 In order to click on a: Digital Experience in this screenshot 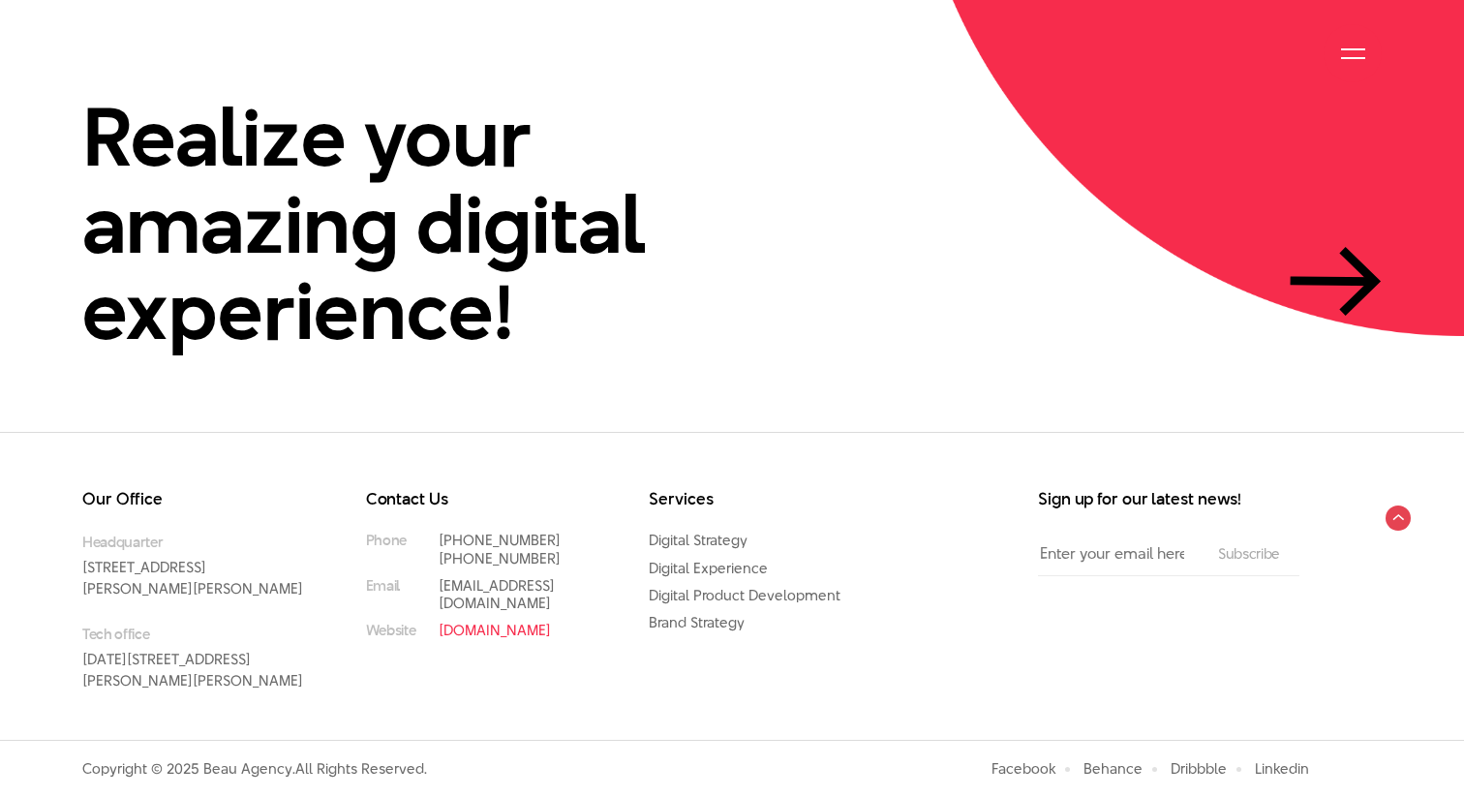, I will do `click(708, 567)`.